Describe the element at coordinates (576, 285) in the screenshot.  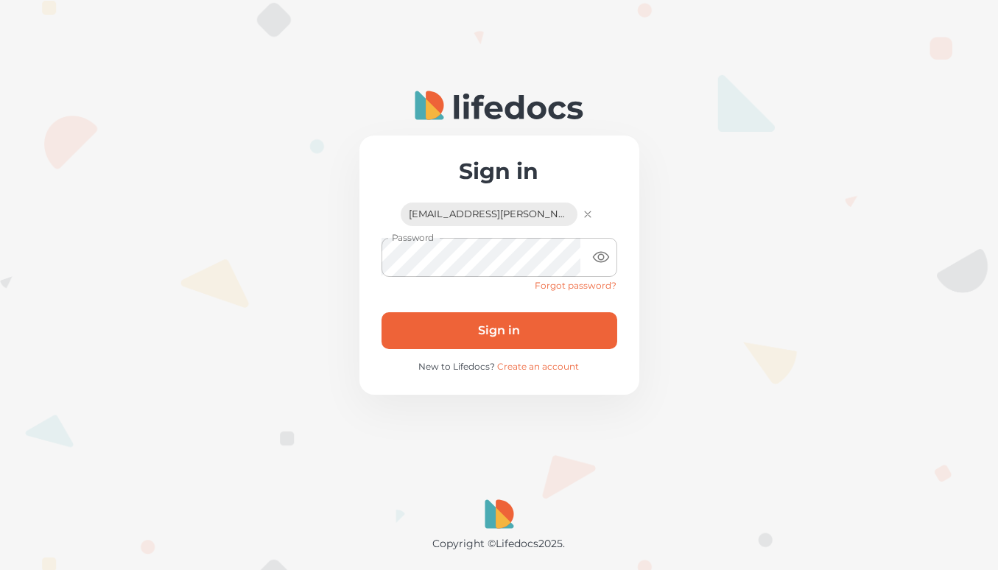
I see `a: Forgot password?` at that location.